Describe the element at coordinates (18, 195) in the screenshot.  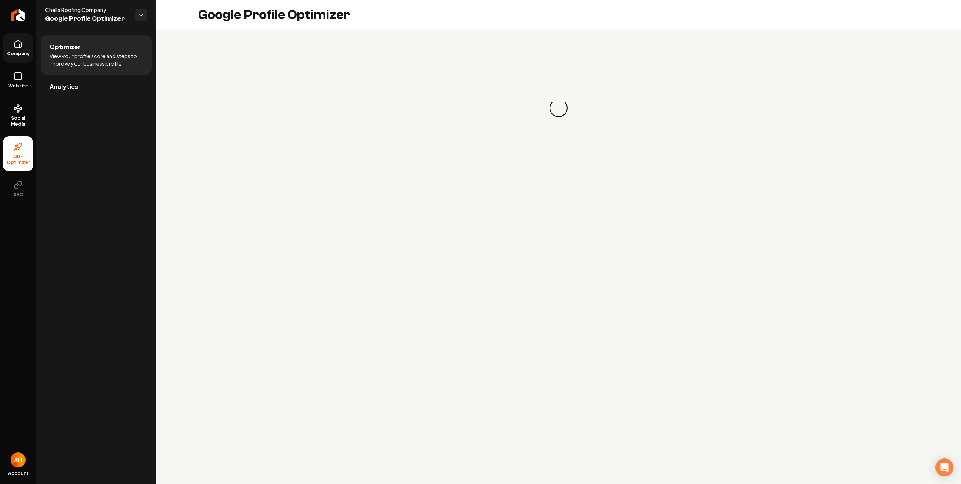
I see `span: SEO` at that location.